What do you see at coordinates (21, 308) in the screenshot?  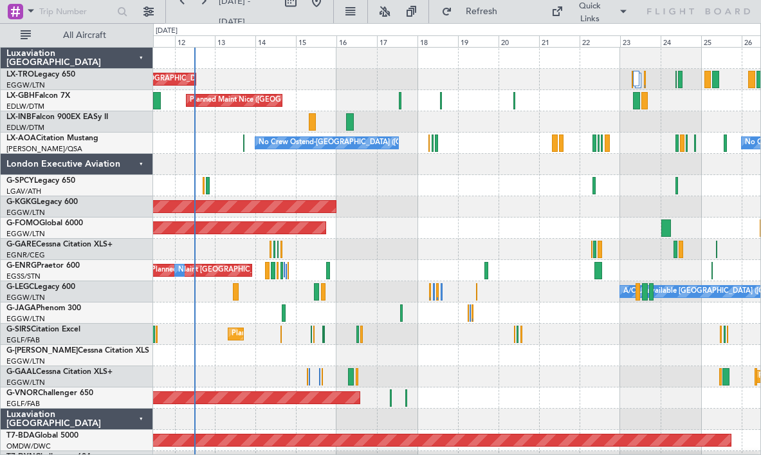 I see `span: G-JAGA` at bounding box center [21, 308].